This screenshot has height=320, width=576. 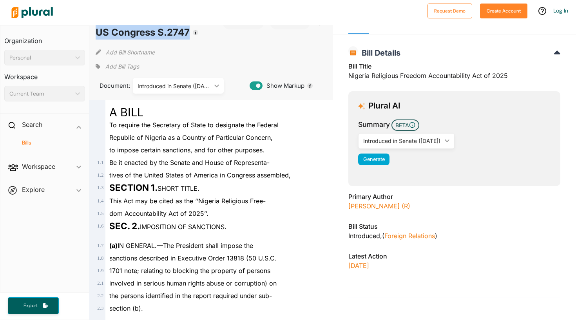 What do you see at coordinates (410, 236) in the screenshot?
I see `a: Foreign Relations` at bounding box center [410, 236].